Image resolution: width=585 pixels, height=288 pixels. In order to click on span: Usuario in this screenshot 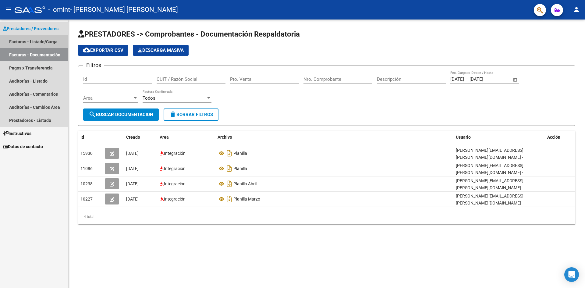, I will do `click(463, 137)`.